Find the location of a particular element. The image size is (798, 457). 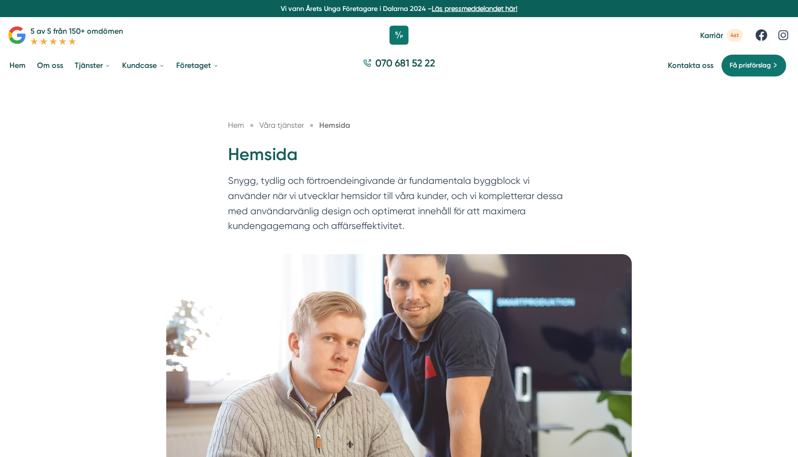

nav: Breadcrumb is located at coordinates (399, 125).